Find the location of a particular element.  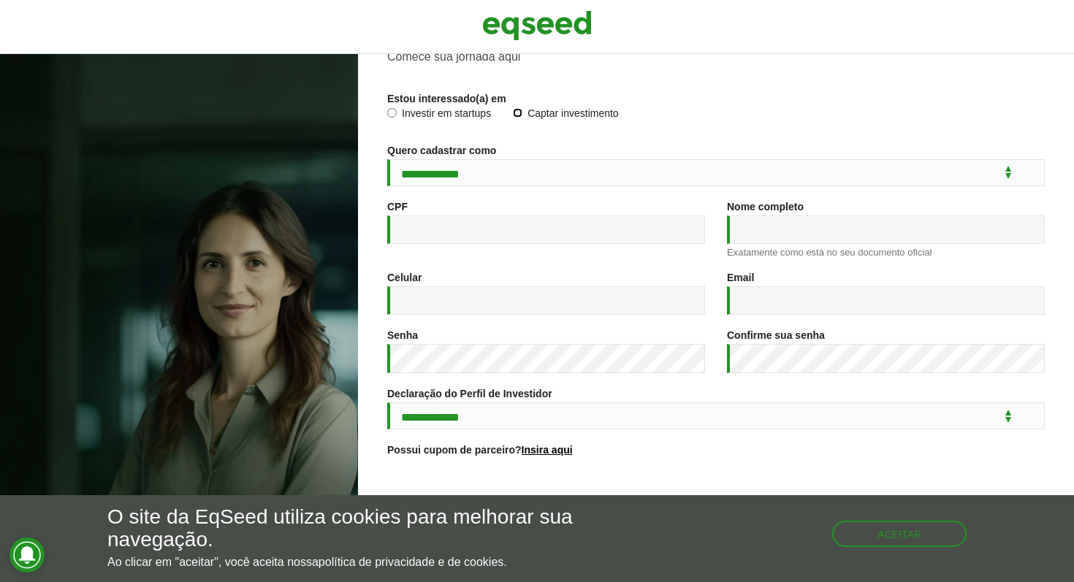

p: Comece sua jornada aqui is located at coordinates (716, 56).